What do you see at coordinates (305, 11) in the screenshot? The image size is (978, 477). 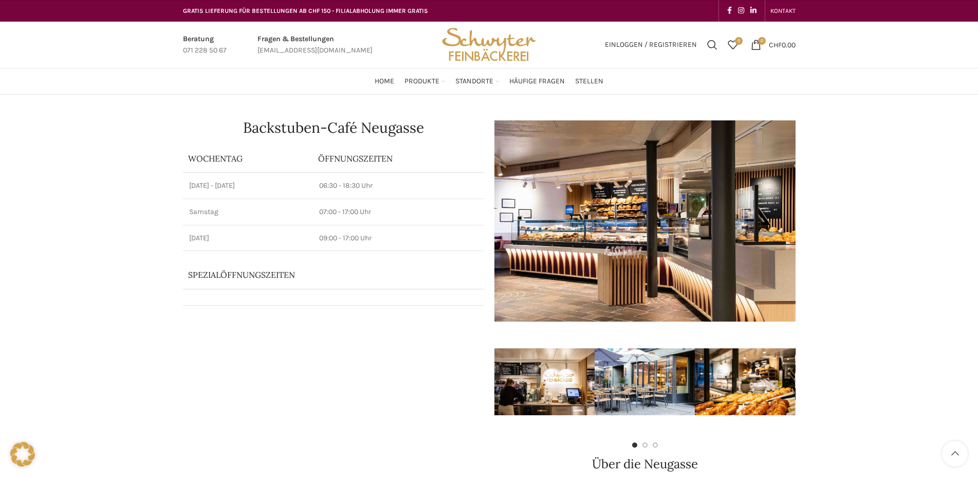 I see `span: GRATIS LIEFERUNG FÜR BESTELLUNGEN AB CHF 150 - FILIALABHOLUNG IMMER GRATIS` at bounding box center [305, 11].